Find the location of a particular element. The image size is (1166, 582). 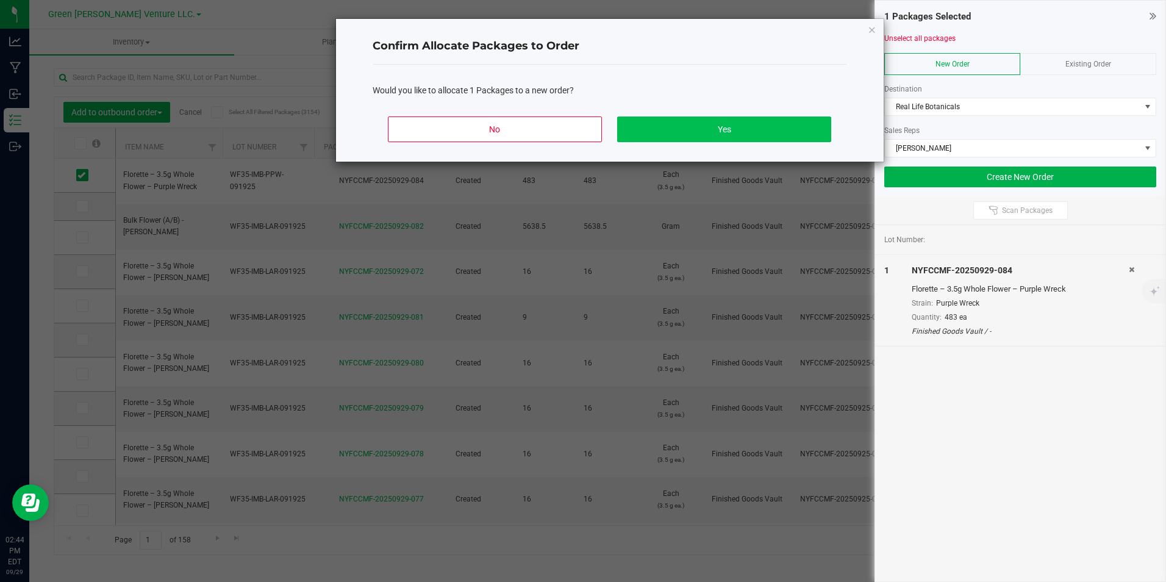

button: No is located at coordinates (494, 129).